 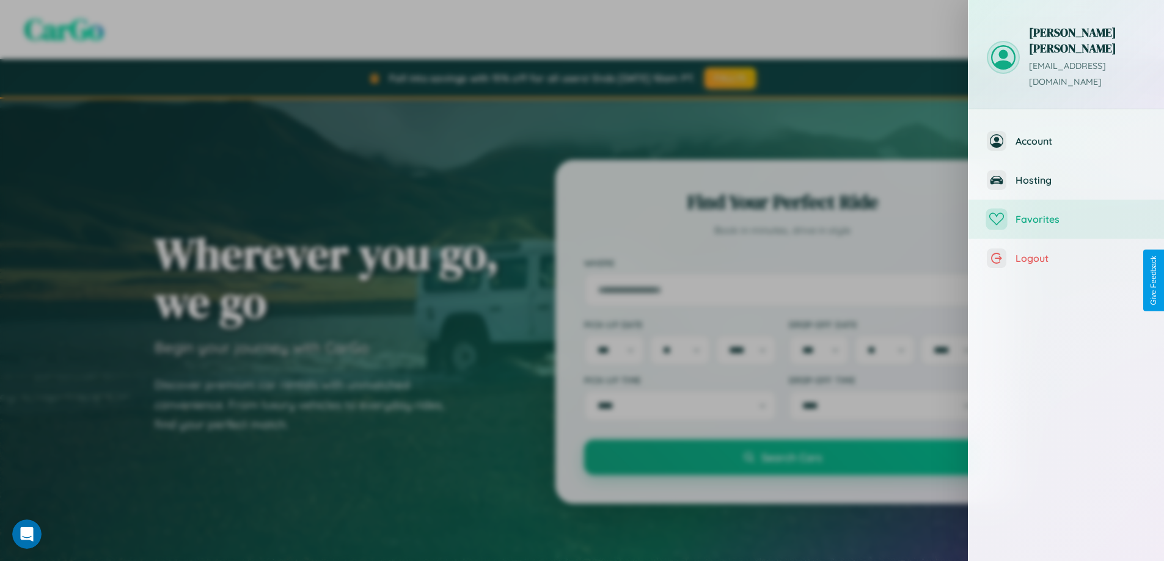 I want to click on span: Hosting, so click(x=1080, y=180).